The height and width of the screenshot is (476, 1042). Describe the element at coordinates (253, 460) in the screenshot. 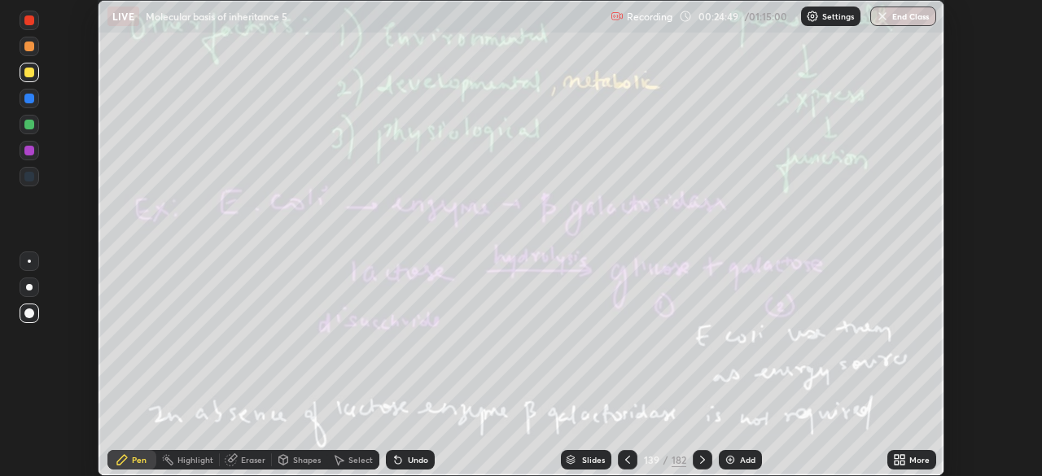

I see `div: Eraser` at that location.